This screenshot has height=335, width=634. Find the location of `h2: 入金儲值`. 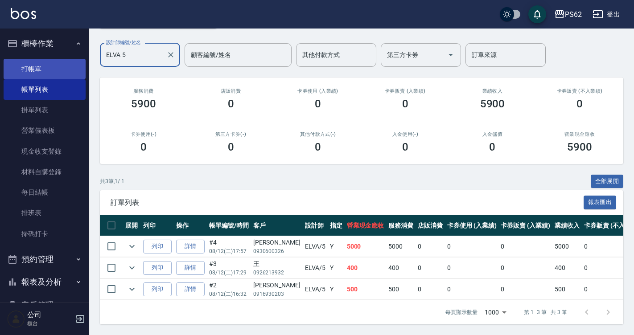

h2: 入金儲值 is located at coordinates (493, 134).